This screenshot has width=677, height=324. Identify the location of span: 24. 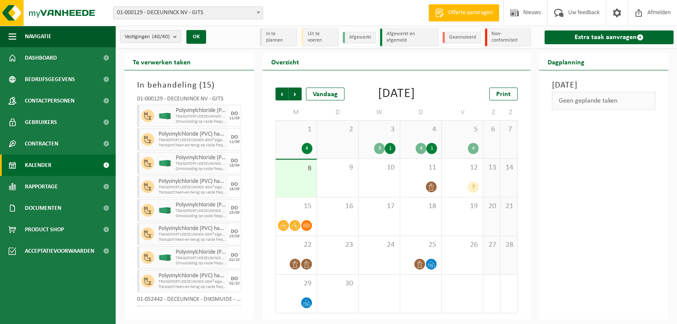
(379, 245).